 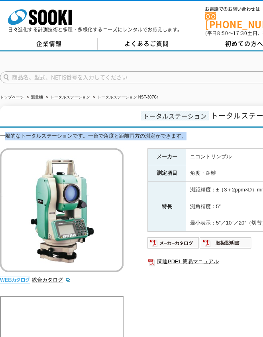 What do you see at coordinates (174, 243) in the screenshot?
I see `img: メーカーカタログ` at bounding box center [174, 243].